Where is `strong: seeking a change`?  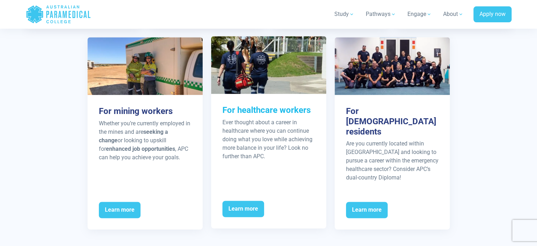 strong: seeking a change is located at coordinates (134, 136).